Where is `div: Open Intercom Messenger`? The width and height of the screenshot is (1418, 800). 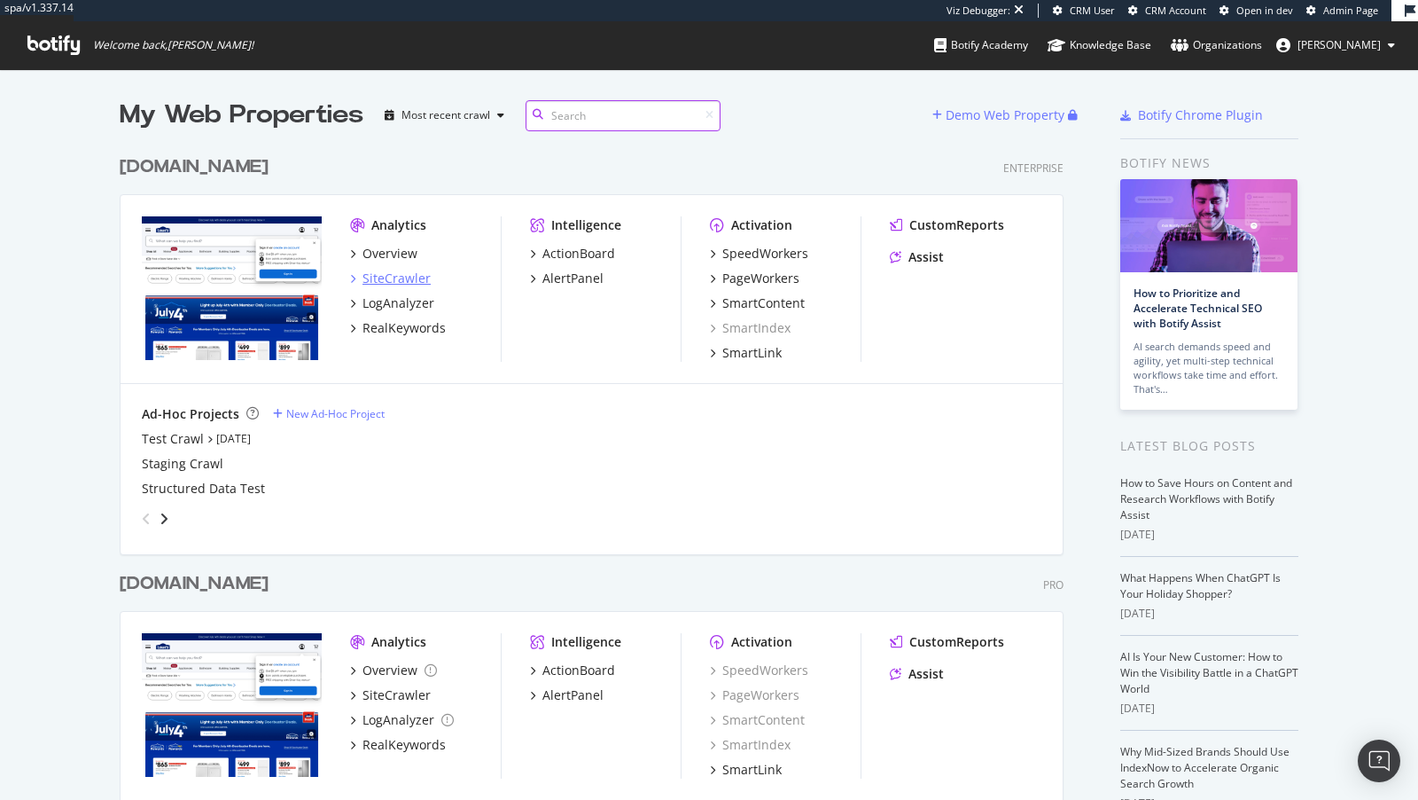
div: Open Intercom Messenger is located at coordinates (1379, 761).